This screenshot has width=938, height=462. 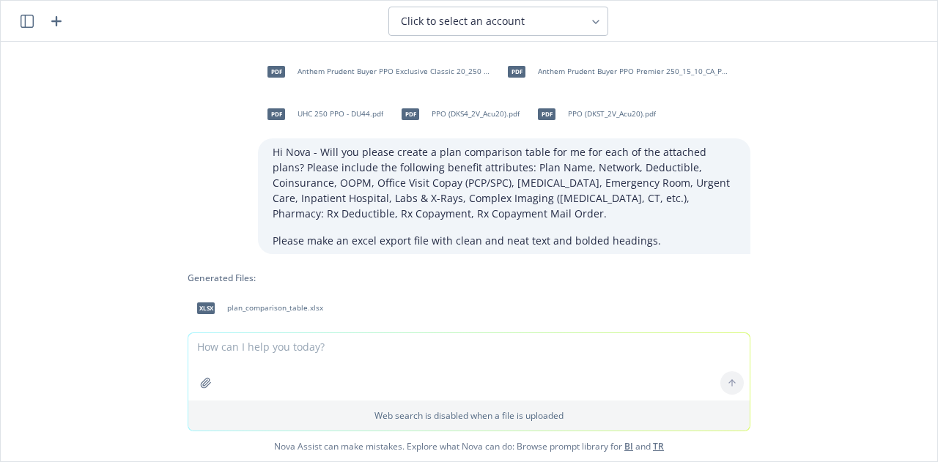 What do you see at coordinates (275, 308) in the screenshot?
I see `span: plan_comparison_table.xlsx` at bounding box center [275, 308].